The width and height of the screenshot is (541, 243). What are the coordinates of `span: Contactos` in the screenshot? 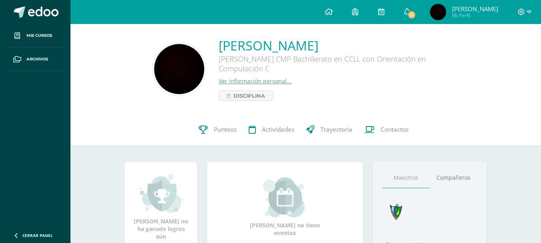 It's located at (395, 129).